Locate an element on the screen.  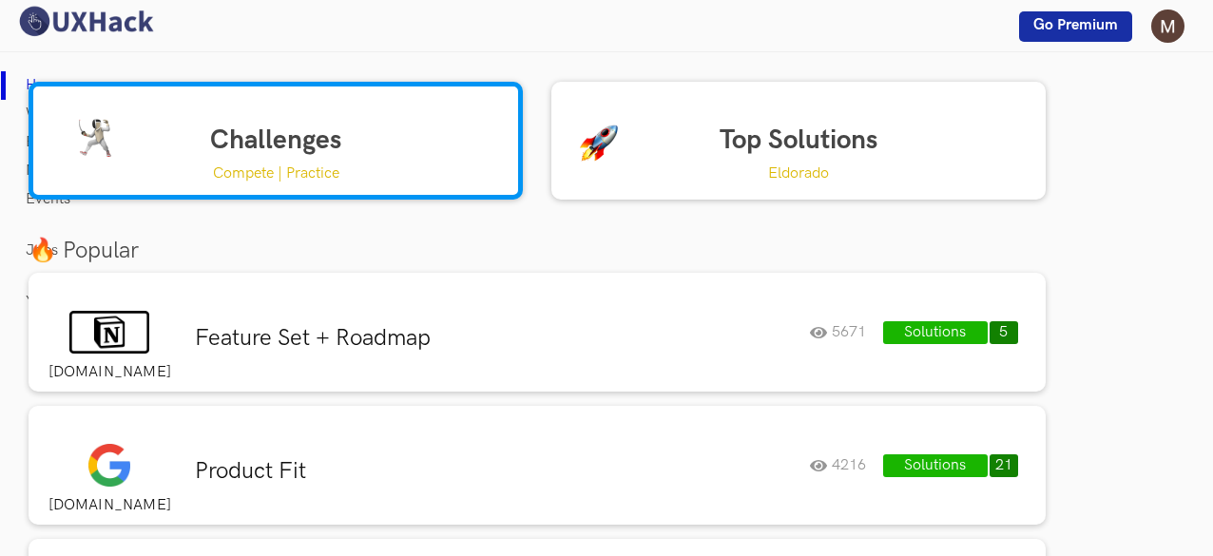
a: Top Solutions is located at coordinates (799, 141).